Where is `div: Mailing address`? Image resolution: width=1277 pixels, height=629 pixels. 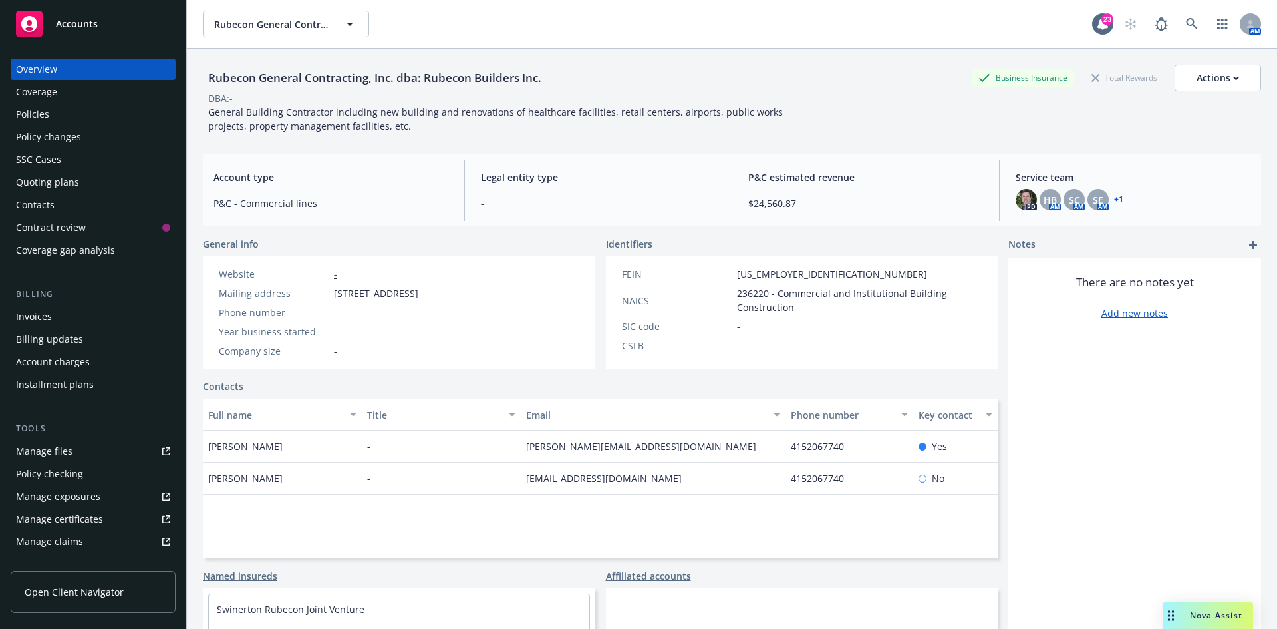
div: Mailing address is located at coordinates (273, 293).